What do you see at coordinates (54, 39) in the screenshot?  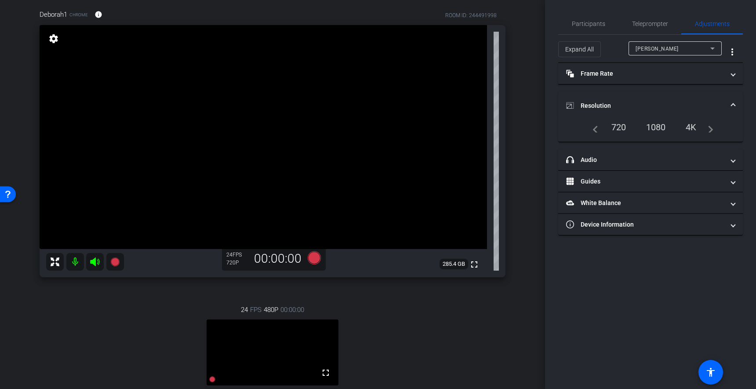 I see `mat-icon: settings` at bounding box center [54, 39].